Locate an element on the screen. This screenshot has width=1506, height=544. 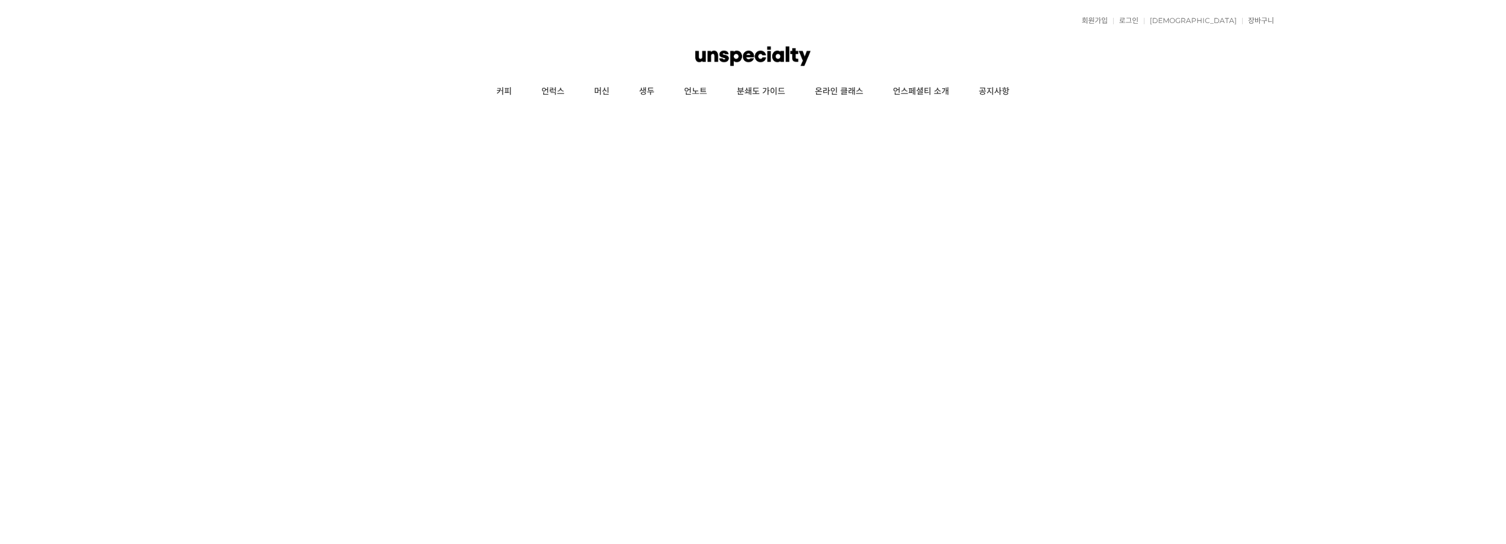
a: 로그인 is located at coordinates (1125, 21).